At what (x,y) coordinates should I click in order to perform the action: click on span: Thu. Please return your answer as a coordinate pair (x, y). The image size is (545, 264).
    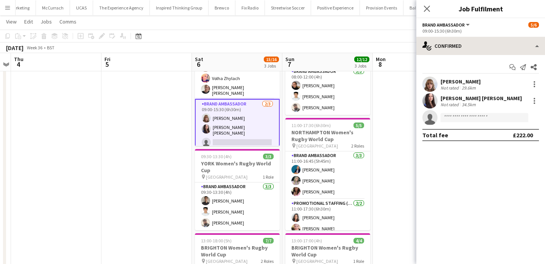
    Looking at the image, I should click on (19, 59).